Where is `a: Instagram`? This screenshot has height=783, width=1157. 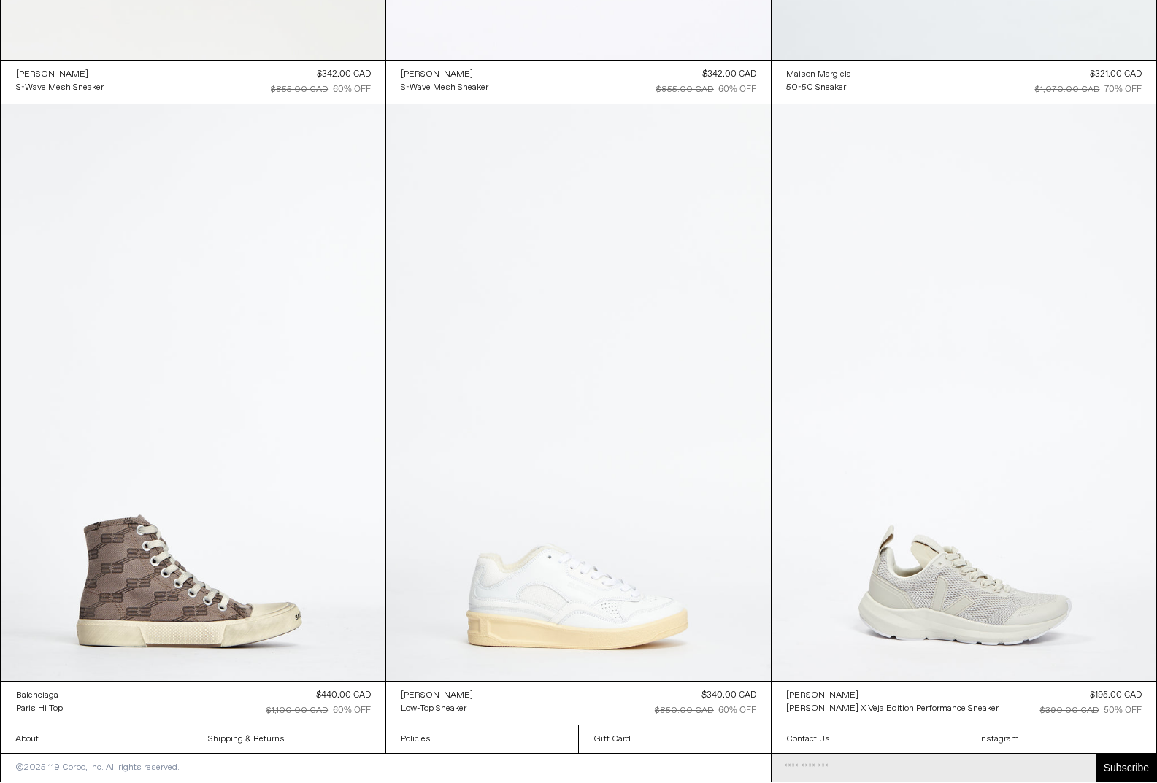
a: Instagram is located at coordinates (1060, 739).